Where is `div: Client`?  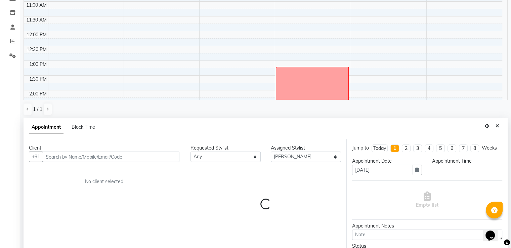 div: Client is located at coordinates (104, 148).